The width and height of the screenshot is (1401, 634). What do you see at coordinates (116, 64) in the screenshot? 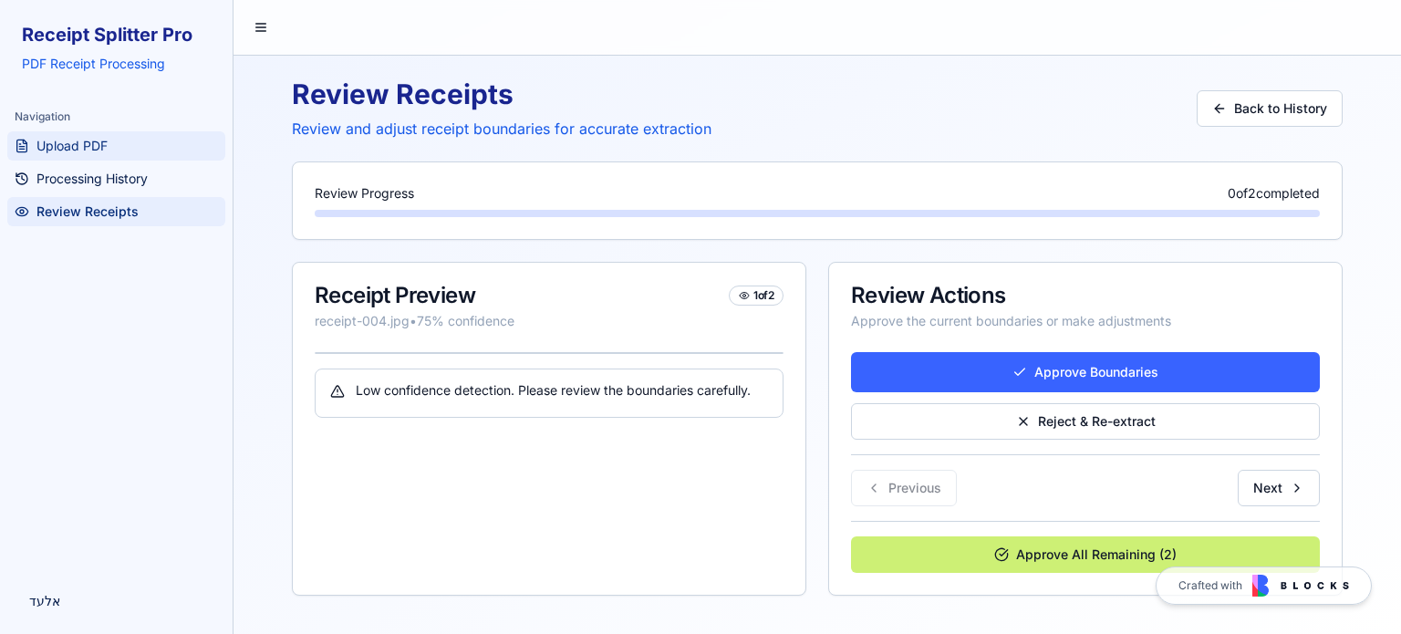
I see `p: PDF Receipt Processing` at bounding box center [116, 64].